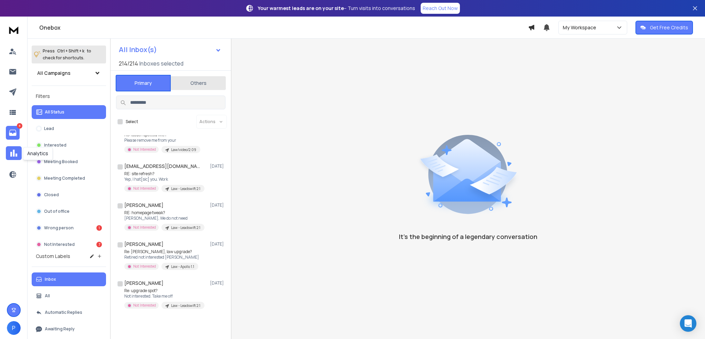  What do you see at coordinates (64, 178) in the screenshot?
I see `p: Meeting Completed` at bounding box center [64, 178].